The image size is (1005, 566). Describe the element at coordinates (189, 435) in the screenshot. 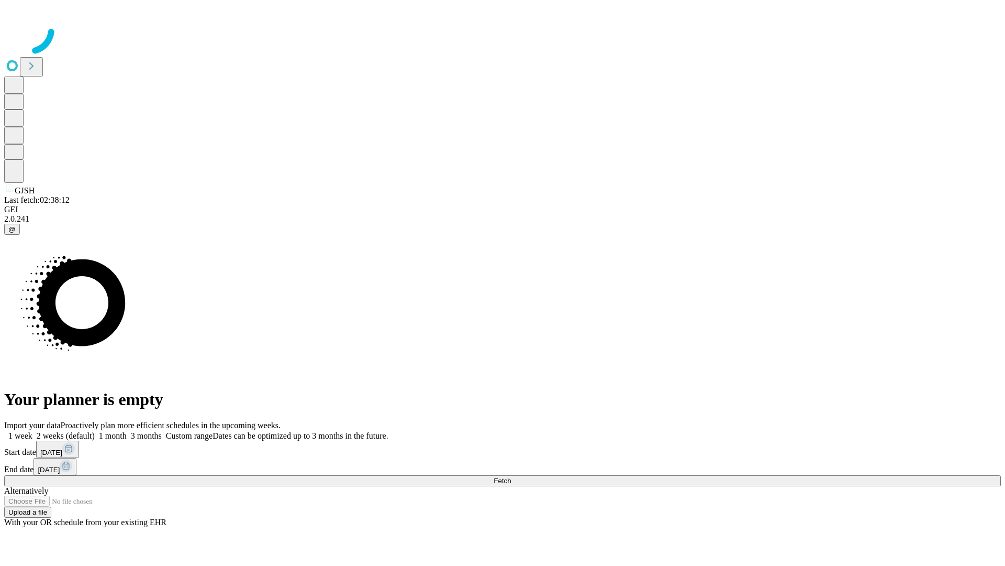

I see `span: Custom range` at that location.